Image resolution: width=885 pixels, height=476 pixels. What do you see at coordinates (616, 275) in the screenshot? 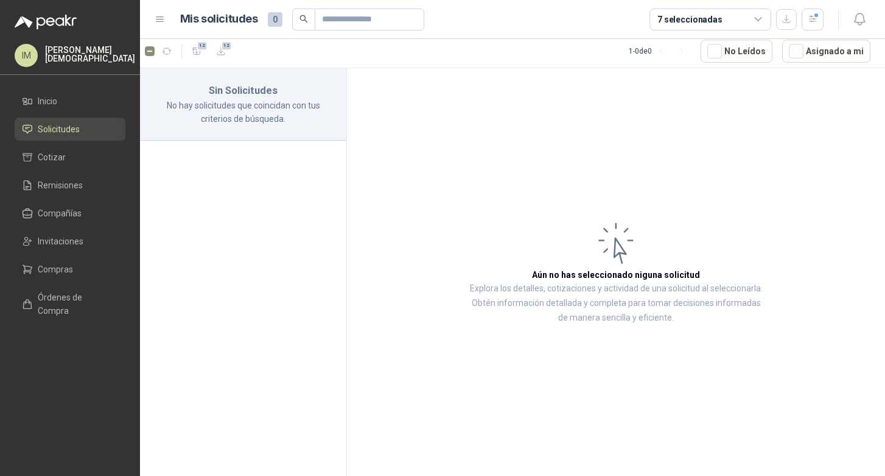
I see `h3: Aún no has seleccionado niguna solicitud` at bounding box center [616, 275].